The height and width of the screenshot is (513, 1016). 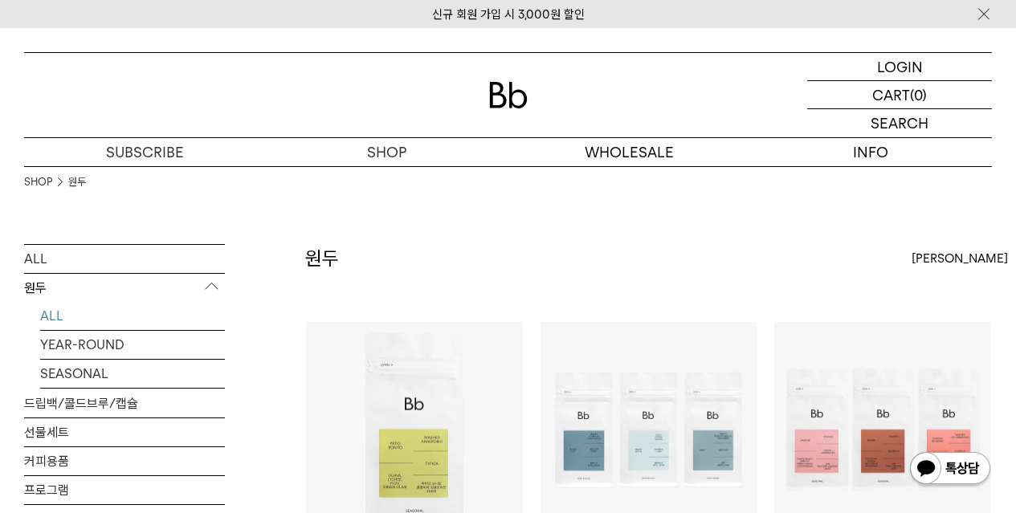 I want to click on a: 프로그램, so click(x=125, y=490).